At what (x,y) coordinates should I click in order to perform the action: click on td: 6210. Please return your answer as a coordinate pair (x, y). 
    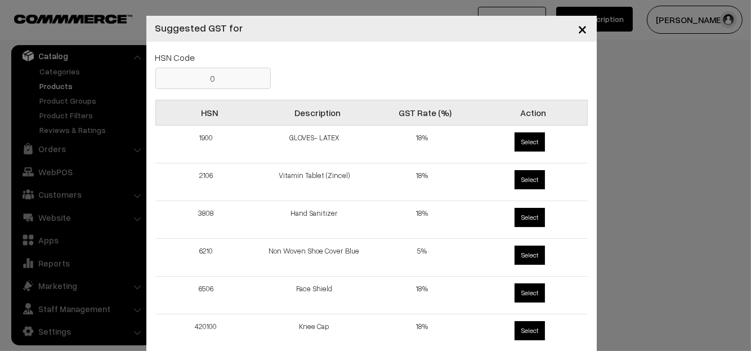
    Looking at the image, I should click on (209, 257).